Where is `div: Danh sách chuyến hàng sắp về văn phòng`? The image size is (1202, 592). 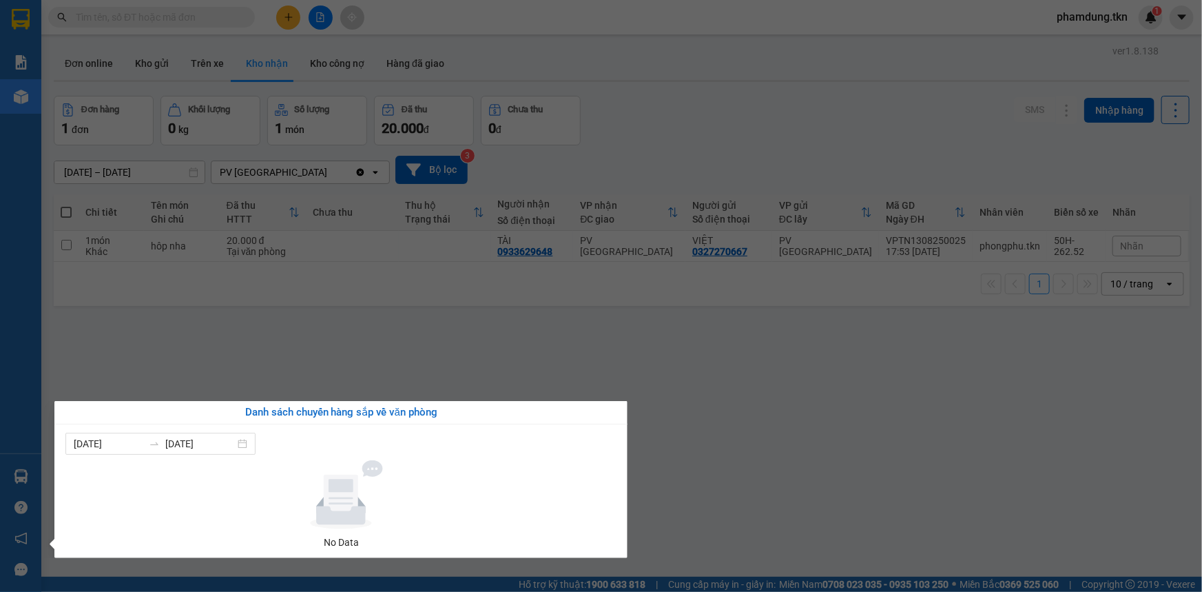
div: Danh sách chuyến hàng sắp về văn phòng is located at coordinates (341, 413).